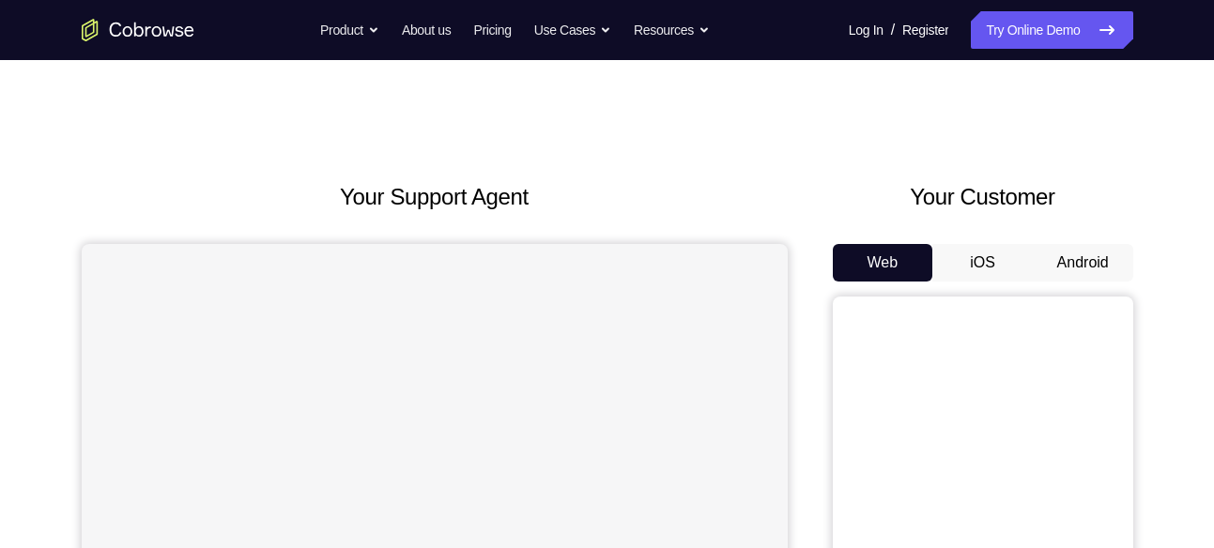 The height and width of the screenshot is (548, 1214). I want to click on a: Register, so click(925, 30).